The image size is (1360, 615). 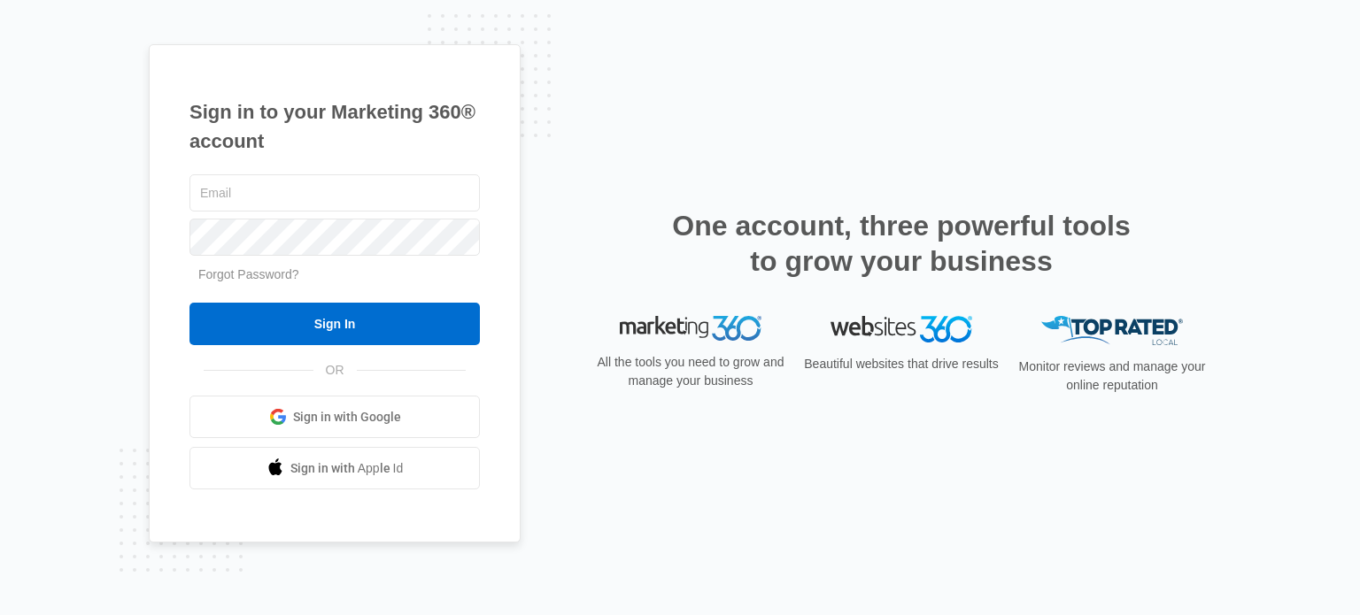 What do you see at coordinates (690, 328) in the screenshot?
I see `img: Marketing 360` at bounding box center [690, 328].